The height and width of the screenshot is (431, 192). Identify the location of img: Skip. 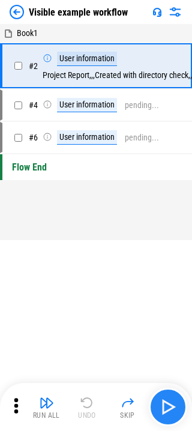
(128, 403).